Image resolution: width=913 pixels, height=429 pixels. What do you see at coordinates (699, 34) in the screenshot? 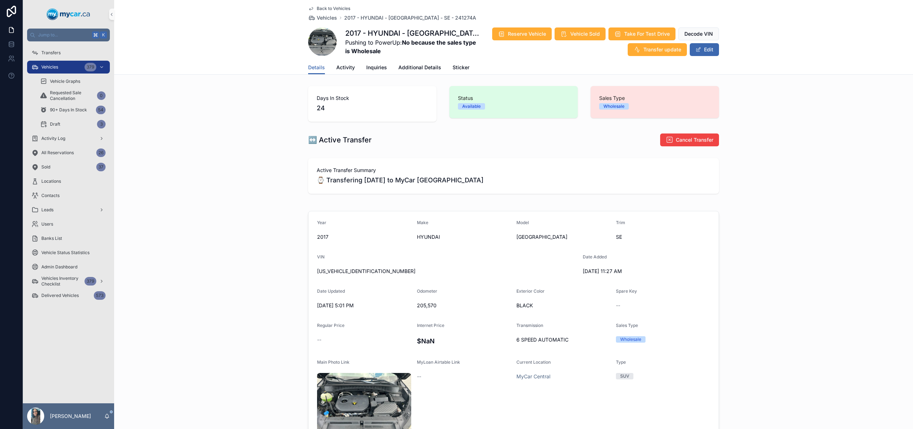
I see `button: Decode VIN` at bounding box center [699, 34].